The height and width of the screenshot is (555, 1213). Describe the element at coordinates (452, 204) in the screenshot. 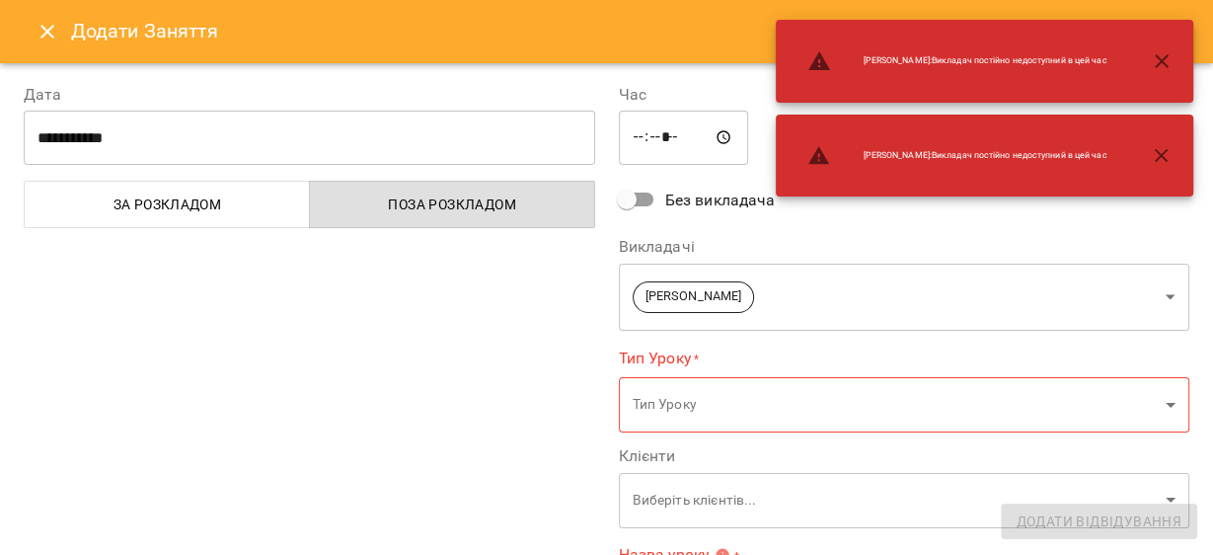

I see `span: Поза розкладом` at that location.